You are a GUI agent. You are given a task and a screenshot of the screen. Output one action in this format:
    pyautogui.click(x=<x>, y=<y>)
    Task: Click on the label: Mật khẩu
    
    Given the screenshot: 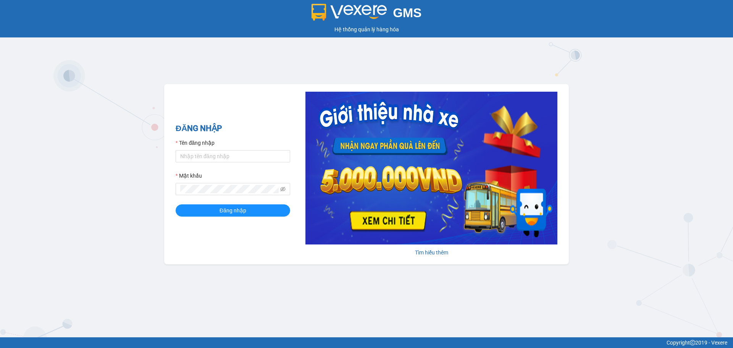 What is the action you would take?
    pyautogui.click(x=189, y=176)
    